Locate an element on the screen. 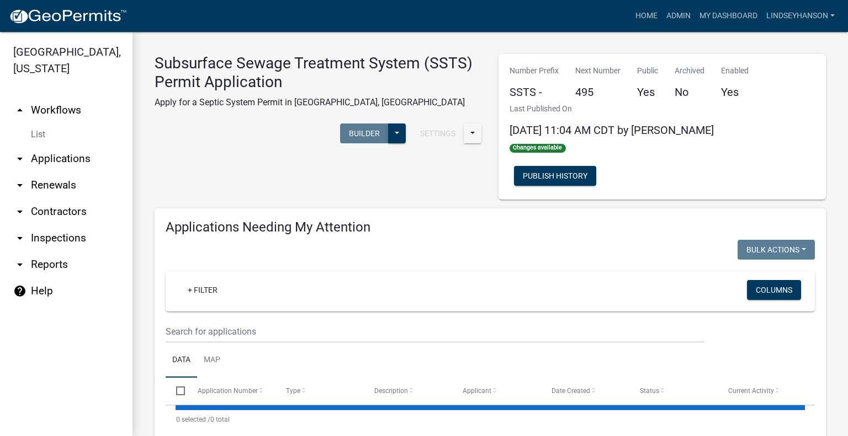 This screenshot has width=848, height=436. span: Application Number is located at coordinates (227, 391).